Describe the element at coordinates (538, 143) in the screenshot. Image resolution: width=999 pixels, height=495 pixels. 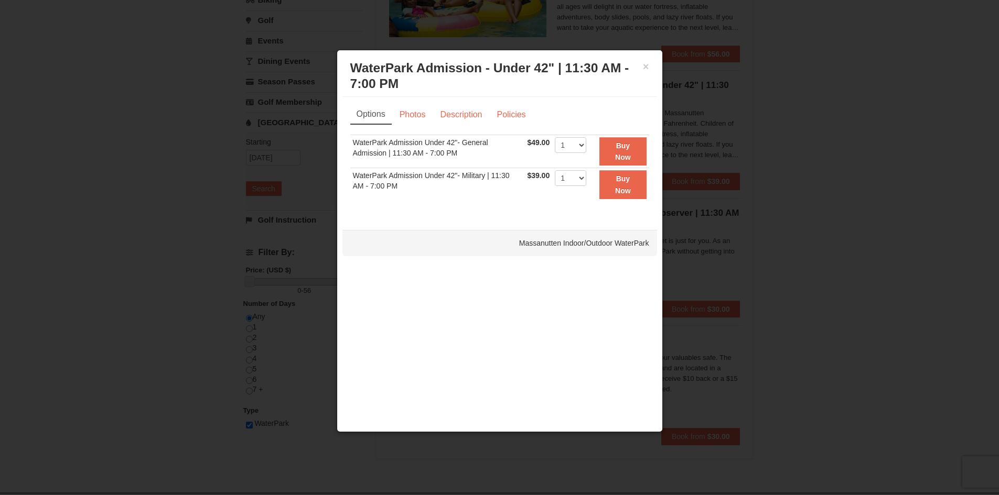
I see `span: $49.00` at that location.